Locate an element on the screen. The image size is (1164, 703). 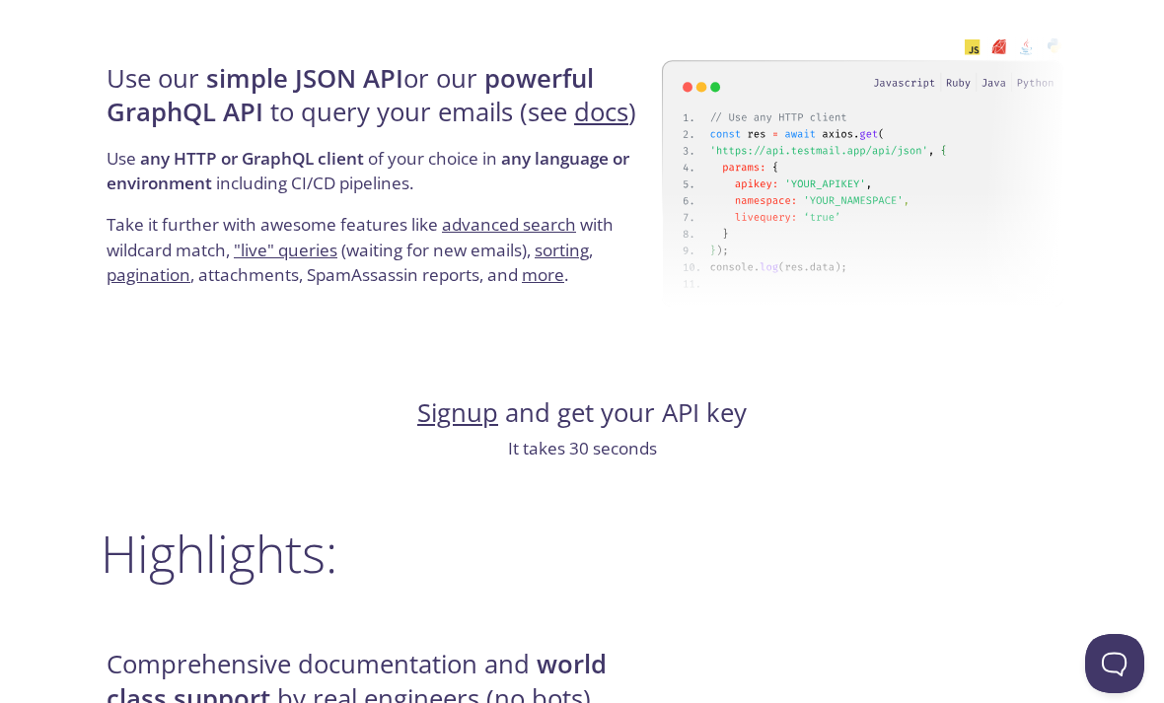
strong: any language or environment is located at coordinates (368, 171).